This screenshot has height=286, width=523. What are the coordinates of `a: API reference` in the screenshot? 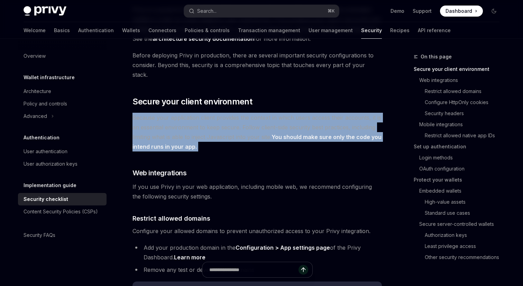 It's located at (434, 30).